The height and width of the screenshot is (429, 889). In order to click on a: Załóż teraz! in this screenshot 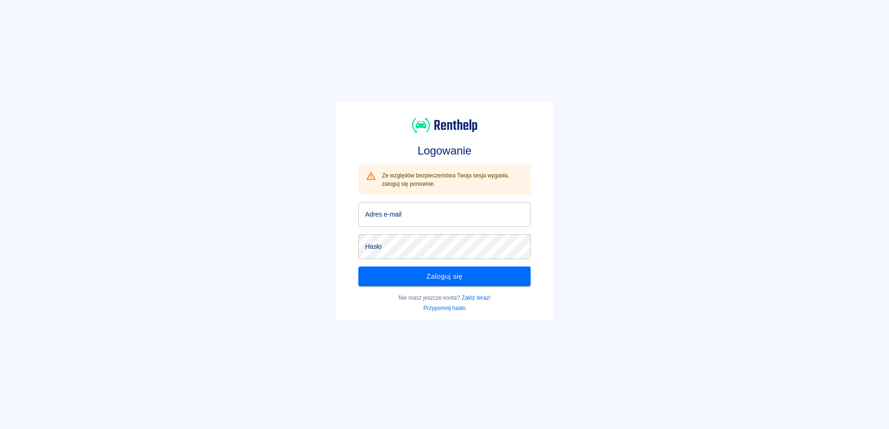, I will do `click(476, 298)`.